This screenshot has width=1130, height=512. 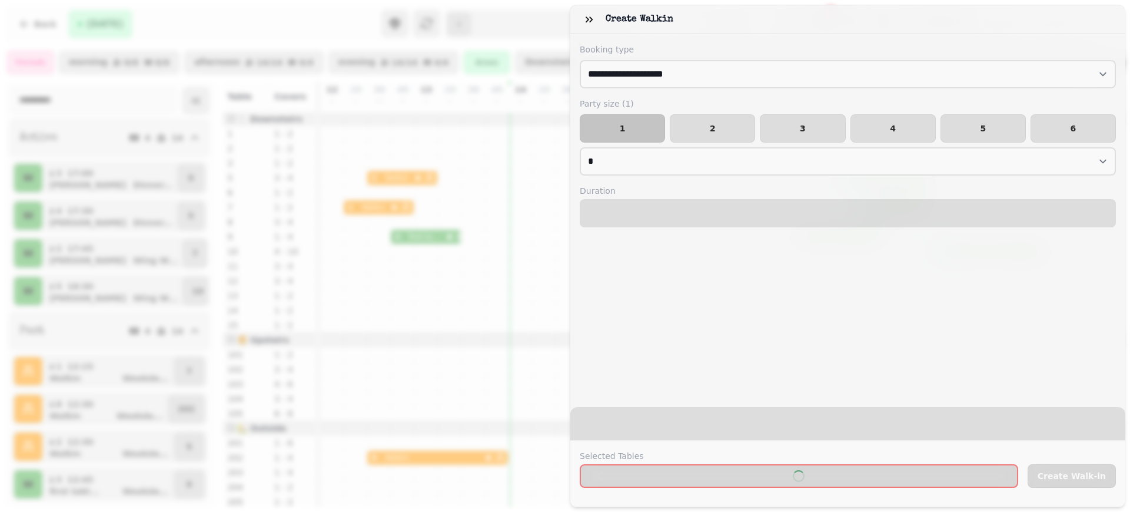 What do you see at coordinates (848, 104) in the screenshot?
I see `label: Party size ( 1 )` at bounding box center [848, 104].